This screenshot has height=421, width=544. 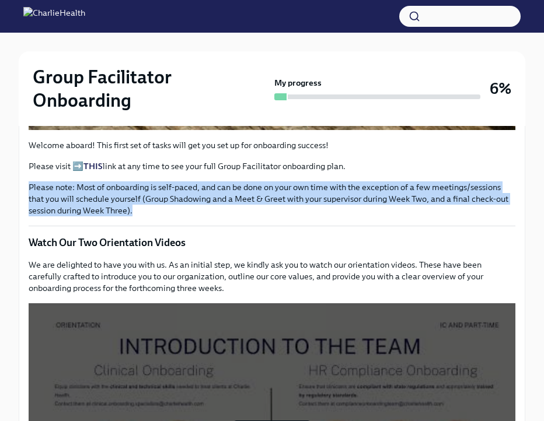 I want to click on strong: My progress, so click(x=298, y=83).